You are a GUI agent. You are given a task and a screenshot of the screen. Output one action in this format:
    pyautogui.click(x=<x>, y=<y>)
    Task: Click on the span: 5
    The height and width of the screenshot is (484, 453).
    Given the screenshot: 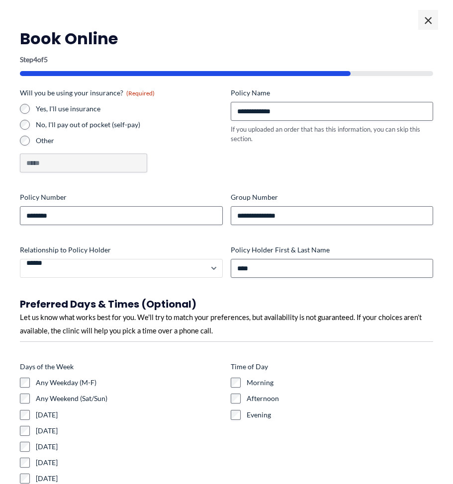 What is the action you would take?
    pyautogui.click(x=46, y=59)
    